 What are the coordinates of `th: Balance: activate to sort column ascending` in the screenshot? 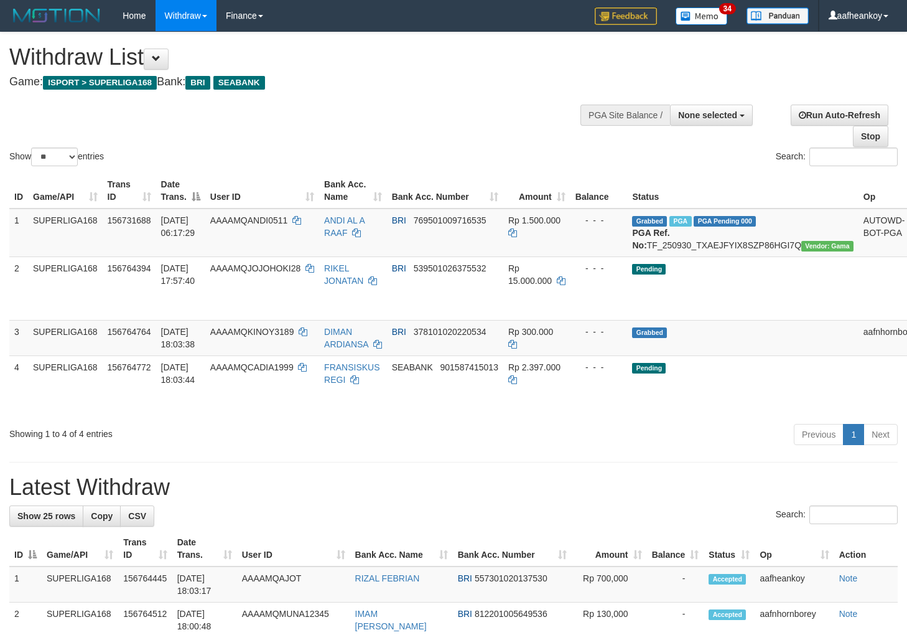 It's located at (676, 548).